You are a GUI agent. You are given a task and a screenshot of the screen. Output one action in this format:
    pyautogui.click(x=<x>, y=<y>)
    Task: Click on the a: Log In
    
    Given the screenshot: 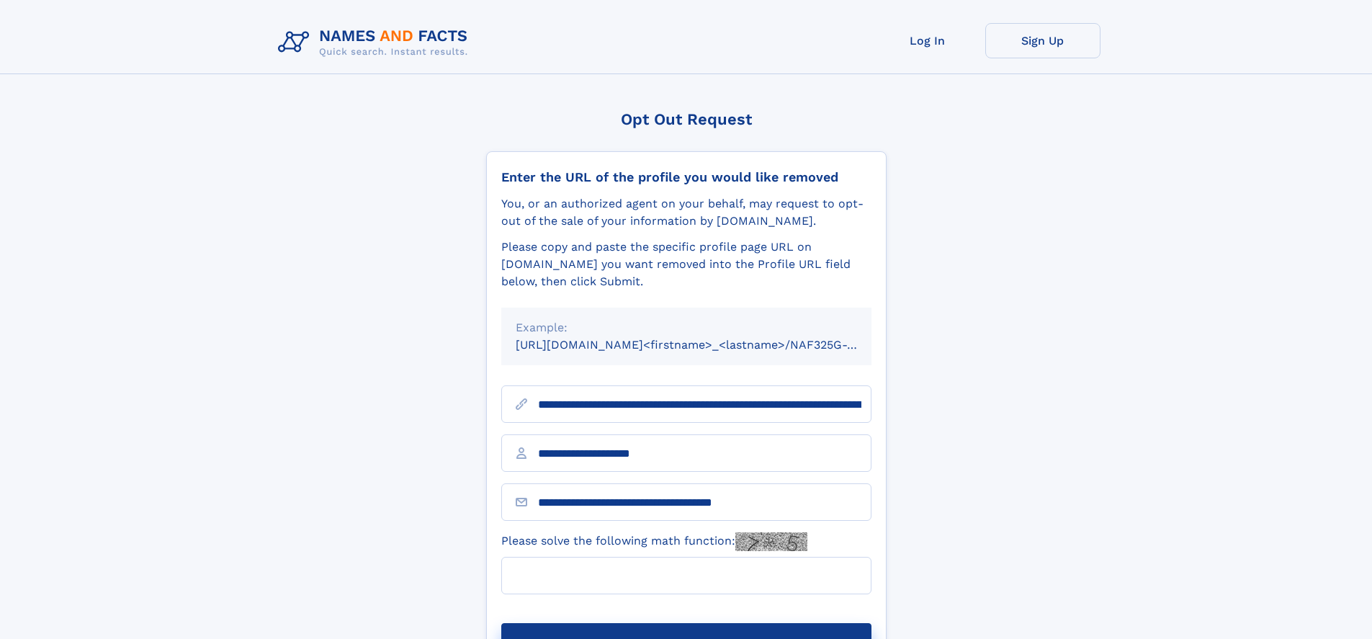 What is the action you would take?
    pyautogui.click(x=927, y=40)
    